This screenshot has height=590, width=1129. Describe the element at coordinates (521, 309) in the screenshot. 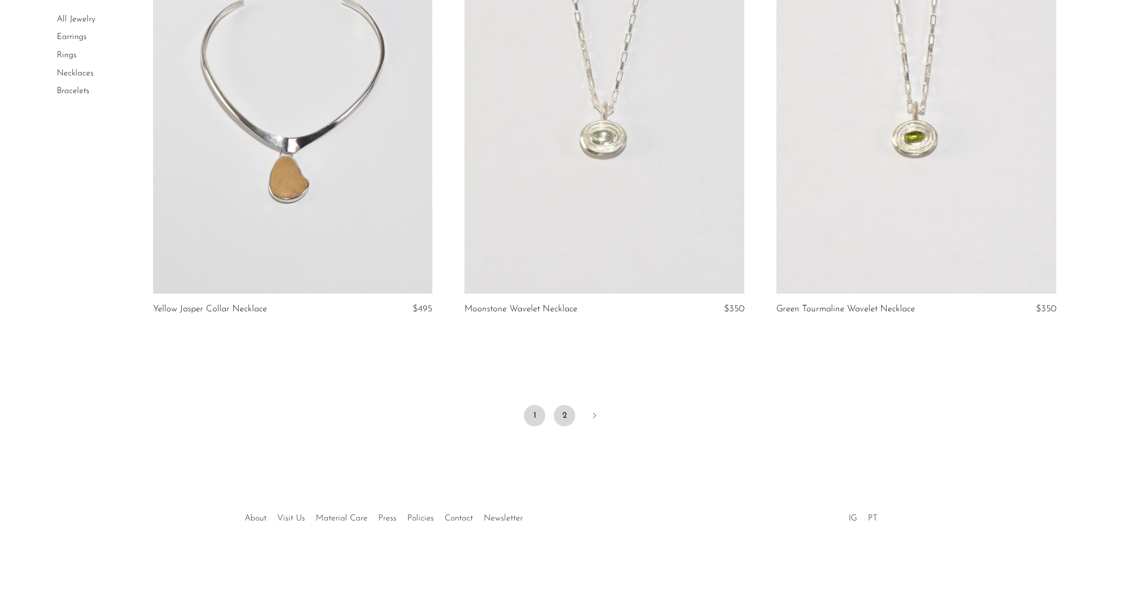

I see `a: Moonstone Wavelet Necklace` at that location.